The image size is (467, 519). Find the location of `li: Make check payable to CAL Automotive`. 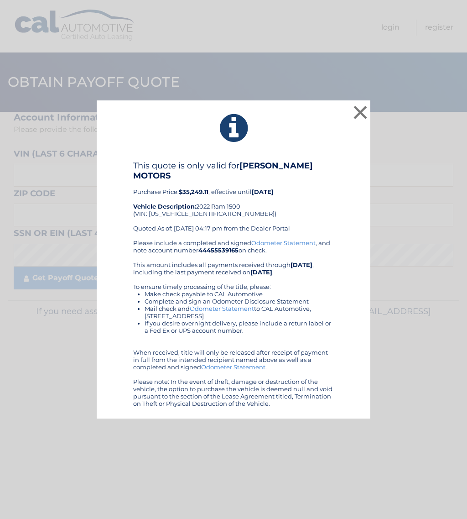

li: Make check payable to CAL Automotive is located at coordinates (239, 294).